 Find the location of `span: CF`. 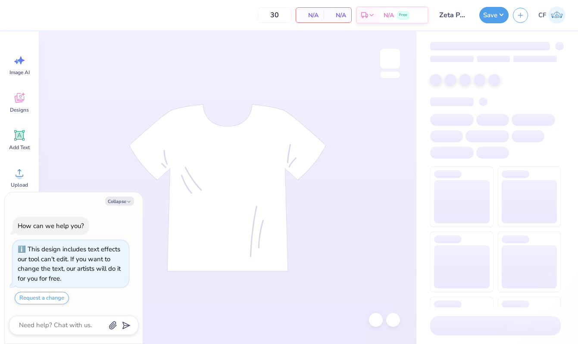

span: CF is located at coordinates (542, 15).